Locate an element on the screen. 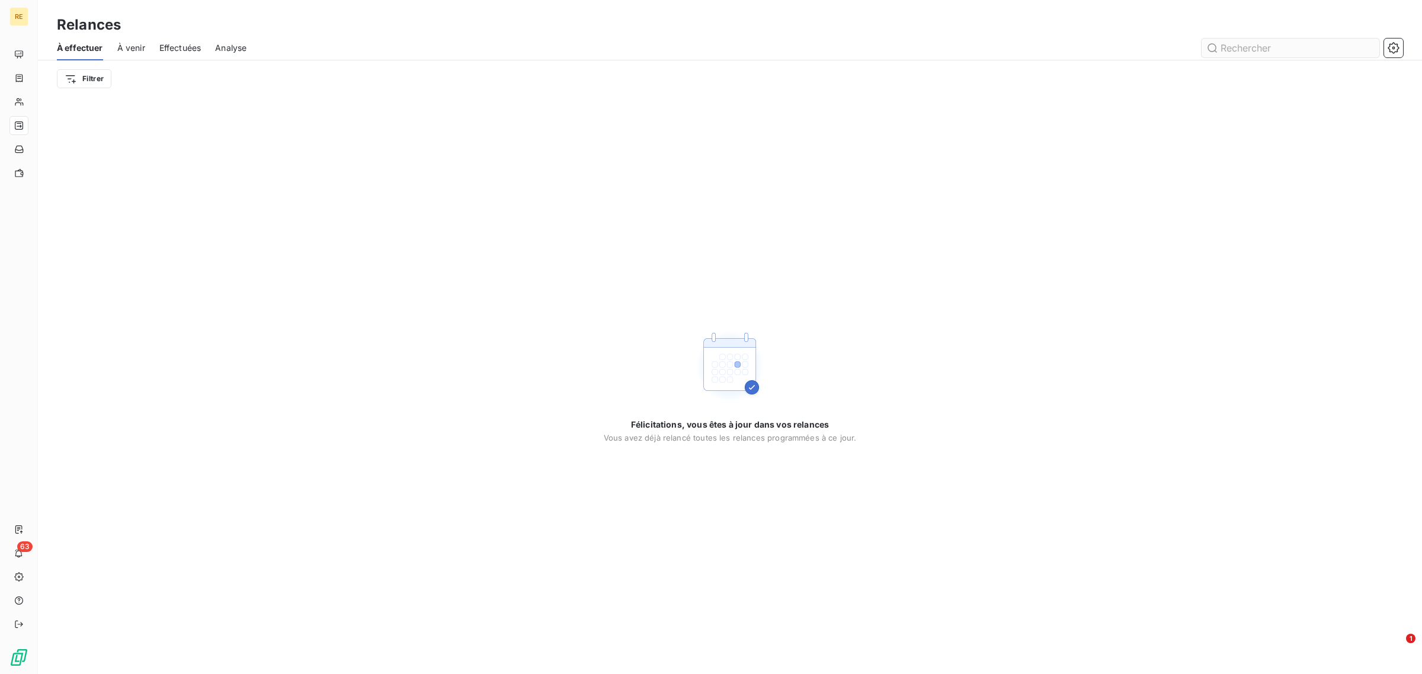 The image size is (1422, 674). img: Empty state is located at coordinates (730, 367).